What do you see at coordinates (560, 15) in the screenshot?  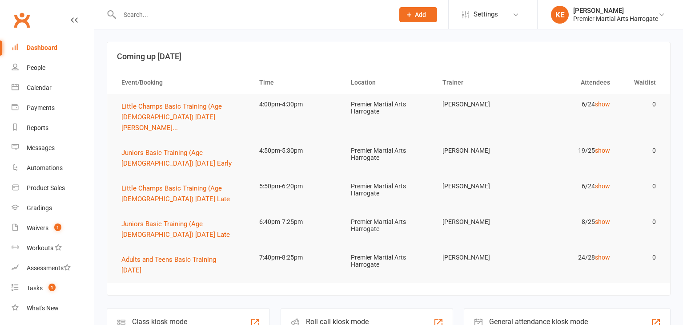 I see `div: KE` at bounding box center [560, 15].